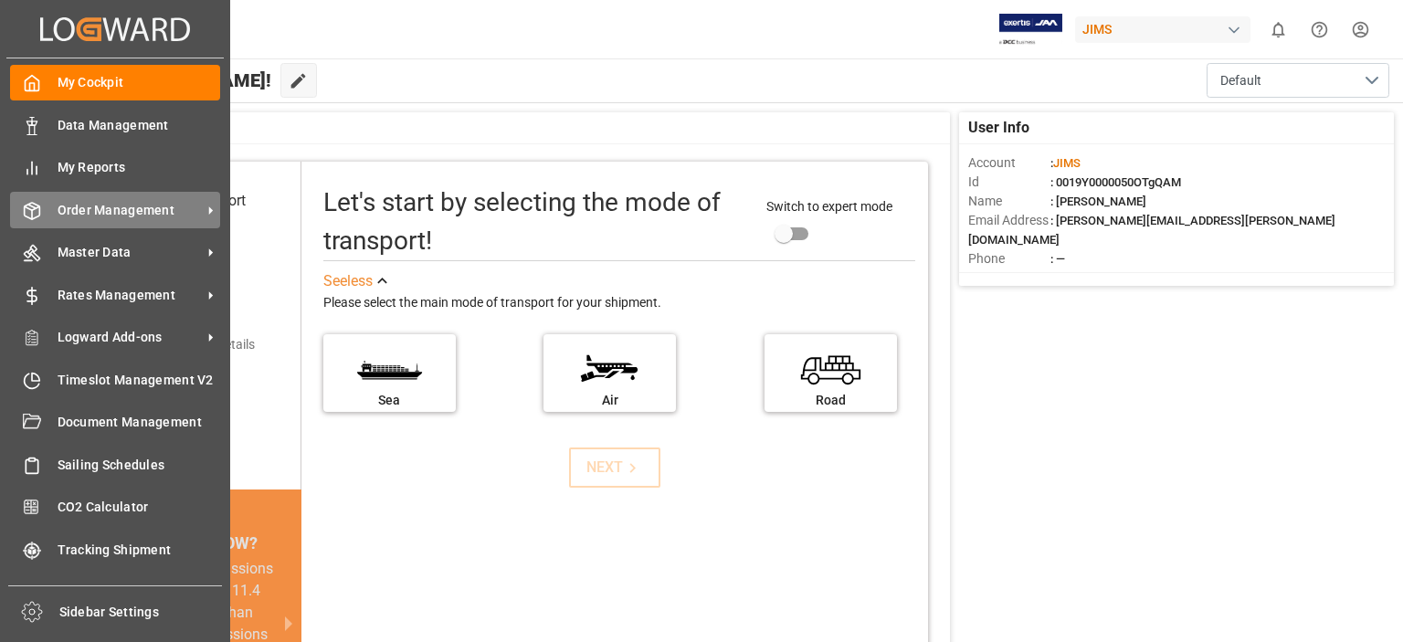 This screenshot has width=1403, height=642. Describe the element at coordinates (139, 507) in the screenshot. I see `span: CO2 Calculator` at that location.